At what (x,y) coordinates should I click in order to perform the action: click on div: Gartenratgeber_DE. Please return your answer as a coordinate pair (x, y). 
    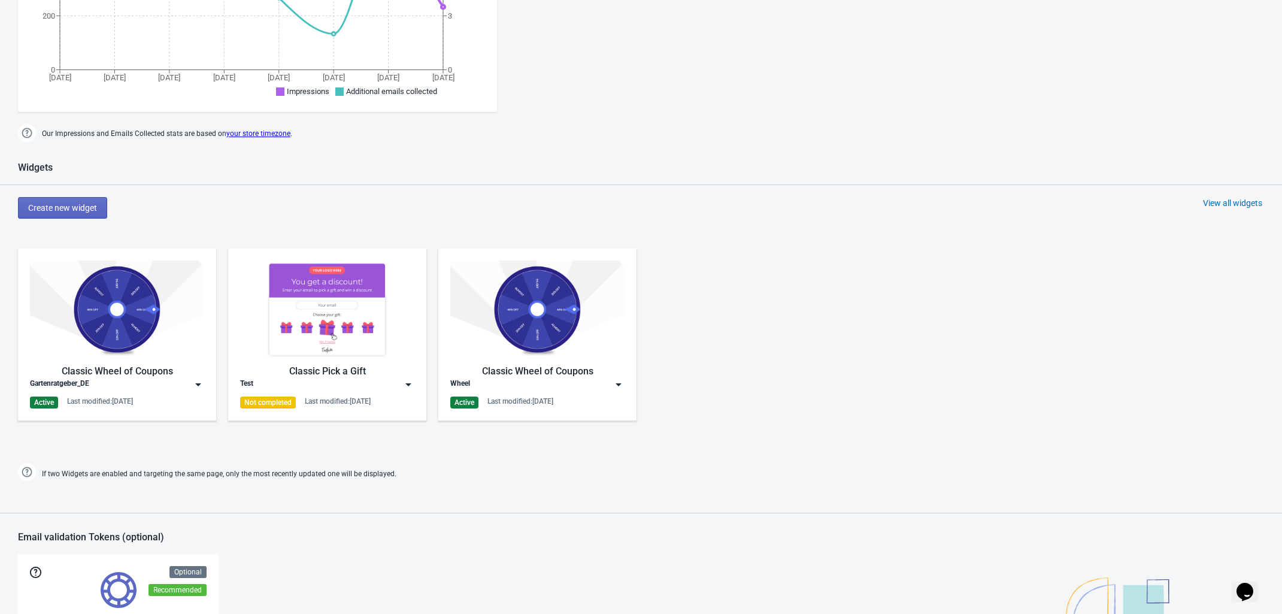
    Looking at the image, I should click on (59, 384).